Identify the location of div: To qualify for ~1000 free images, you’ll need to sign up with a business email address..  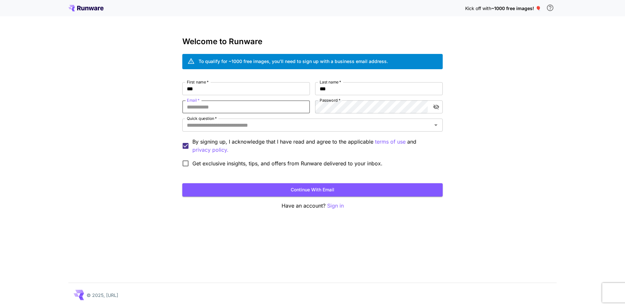
(293, 61).